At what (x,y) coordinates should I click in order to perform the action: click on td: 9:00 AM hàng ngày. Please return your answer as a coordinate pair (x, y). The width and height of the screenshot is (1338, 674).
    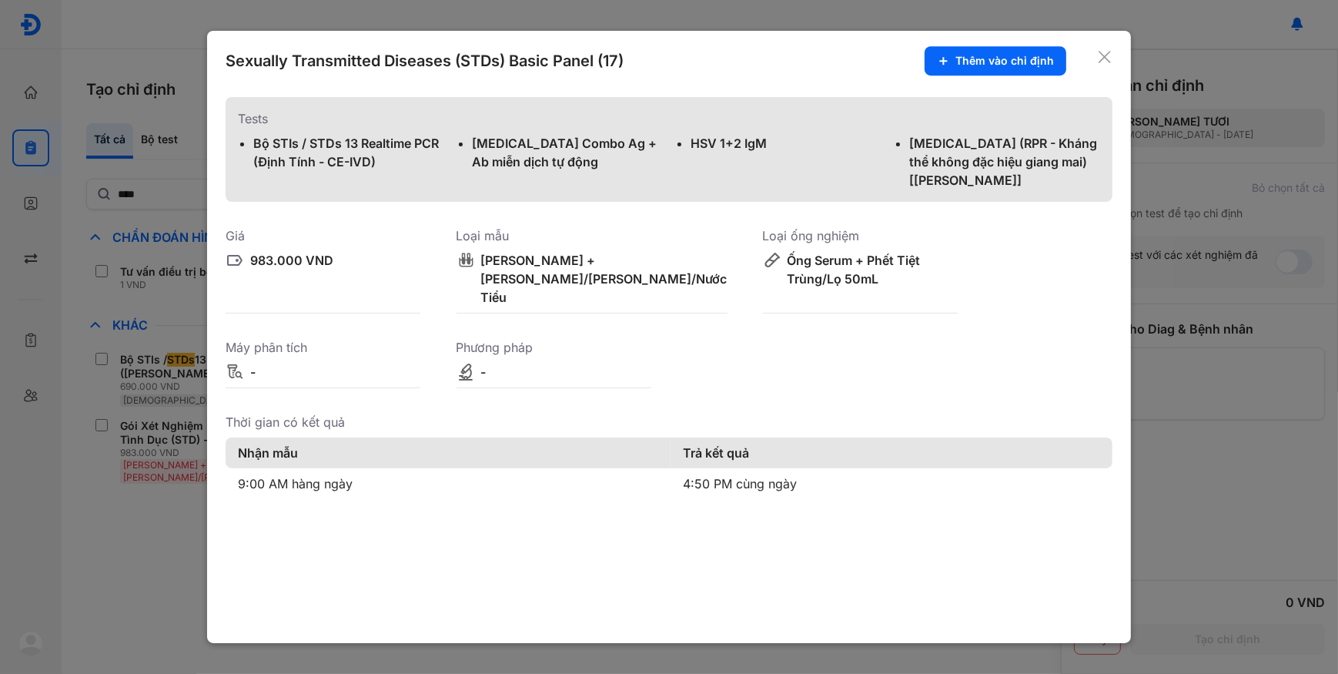
    Looking at the image, I should click on (448, 484).